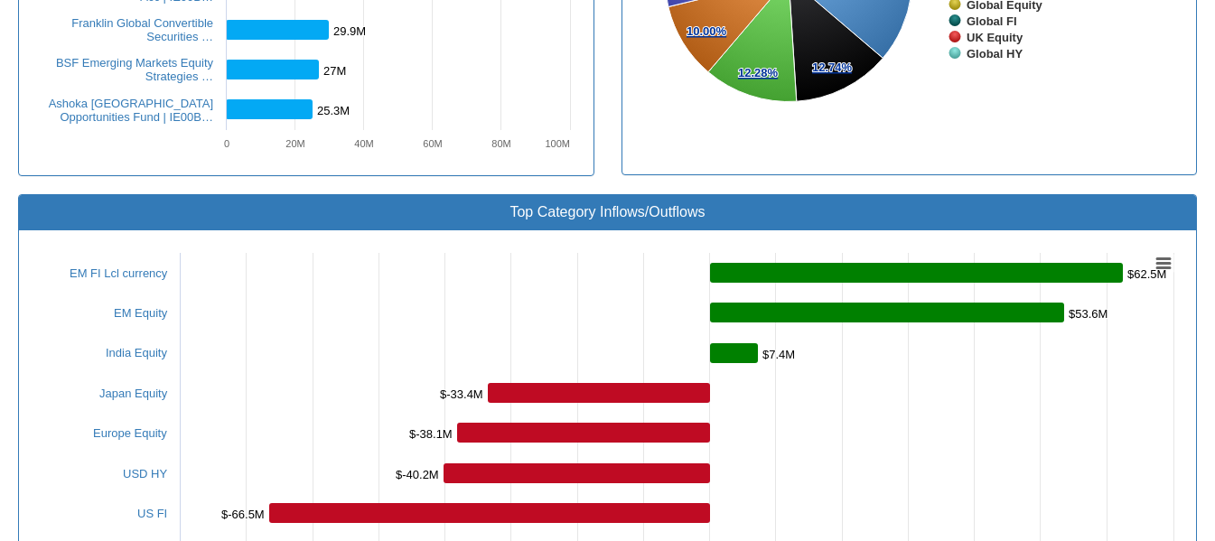 This screenshot has height=541, width=1215. What do you see at coordinates (130, 433) in the screenshot?
I see `a: Europe Equity` at bounding box center [130, 433].